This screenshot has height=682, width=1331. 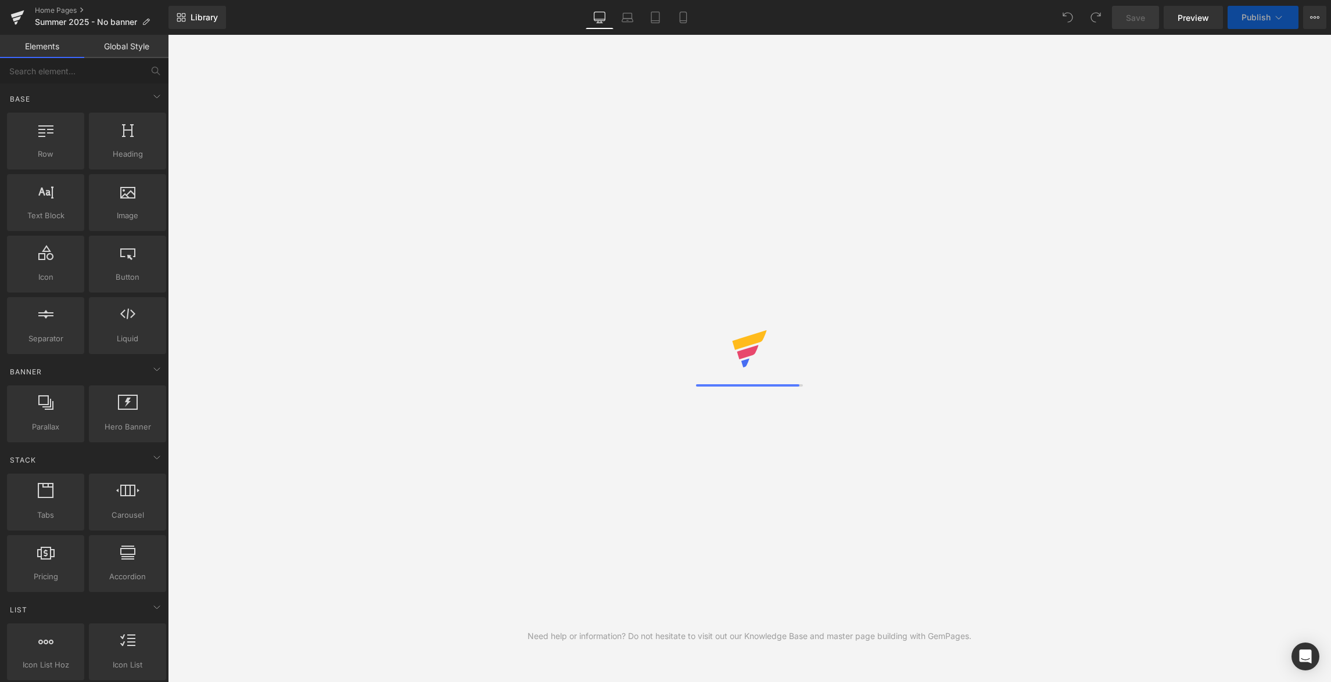 I want to click on div: Need help or information? Do not hesitate to visit out our Knowledge Base and master page buildin..., so click(x=749, y=637).